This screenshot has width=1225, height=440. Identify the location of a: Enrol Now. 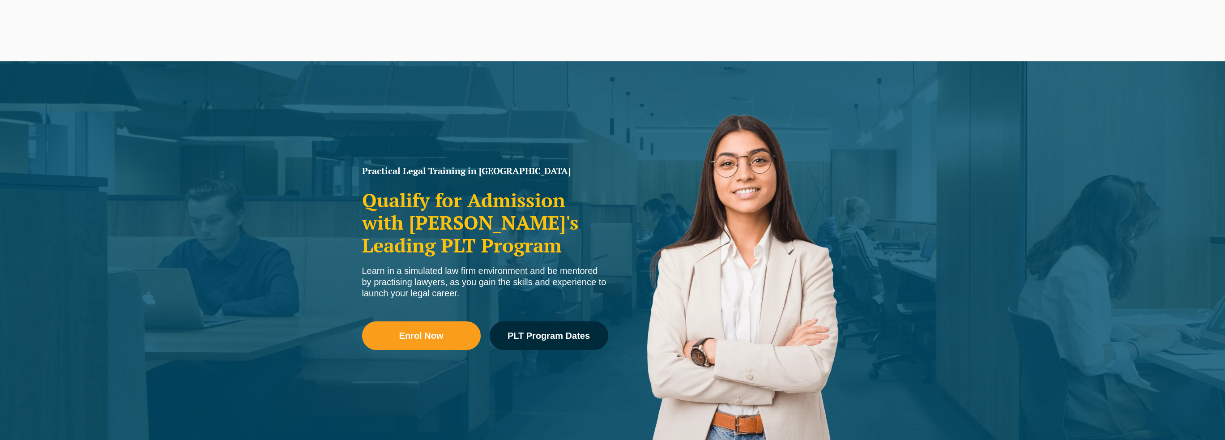
(421, 336).